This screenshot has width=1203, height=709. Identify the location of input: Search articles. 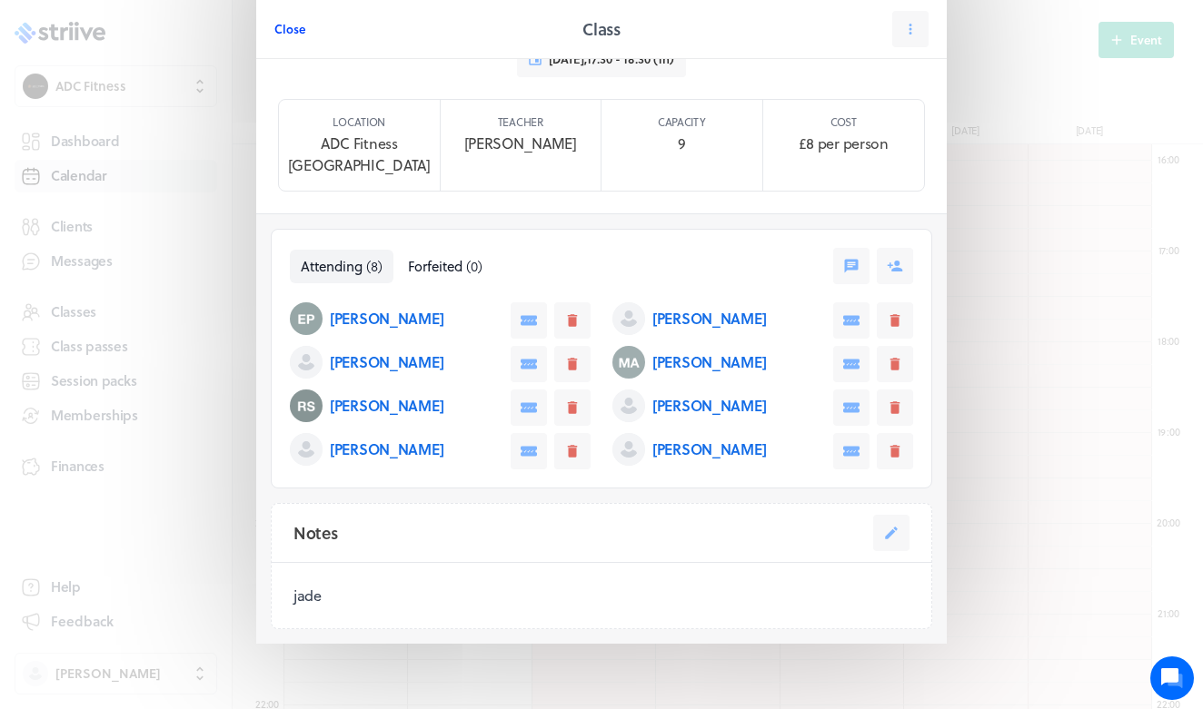
(188, 331).